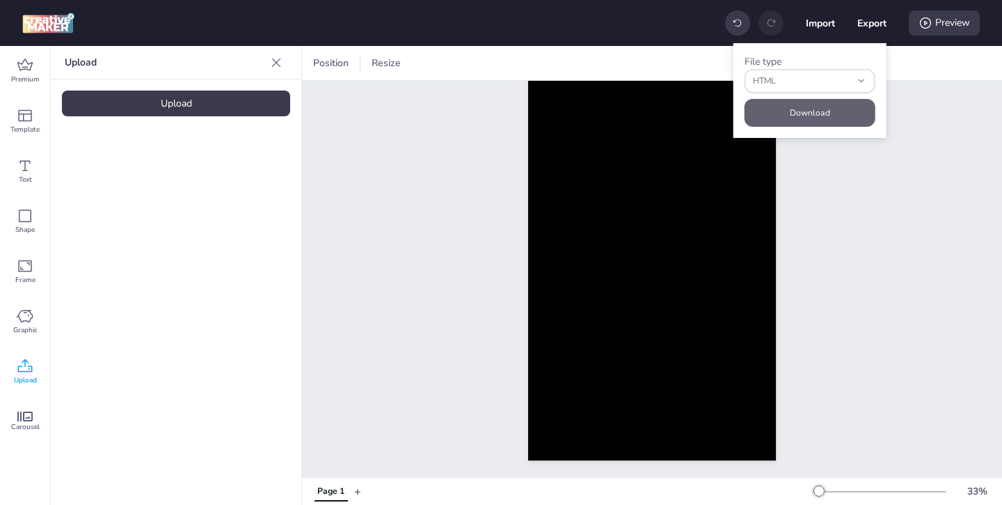 The image size is (1002, 505). Describe the element at coordinates (25, 427) in the screenshot. I see `span: Carousel` at that location.